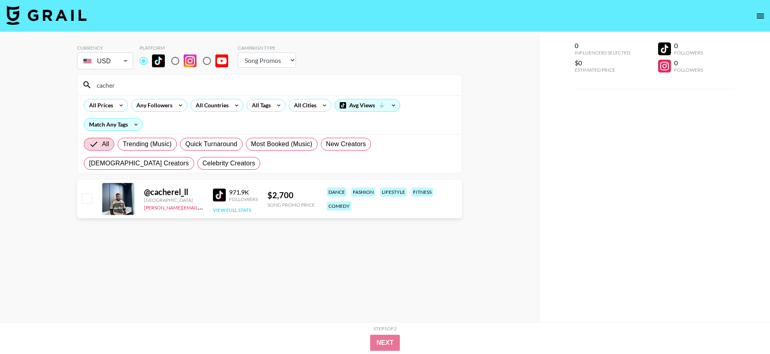 This screenshot has width=770, height=354. Describe the element at coordinates (105, 144) in the screenshot. I see `span: All` at that location.